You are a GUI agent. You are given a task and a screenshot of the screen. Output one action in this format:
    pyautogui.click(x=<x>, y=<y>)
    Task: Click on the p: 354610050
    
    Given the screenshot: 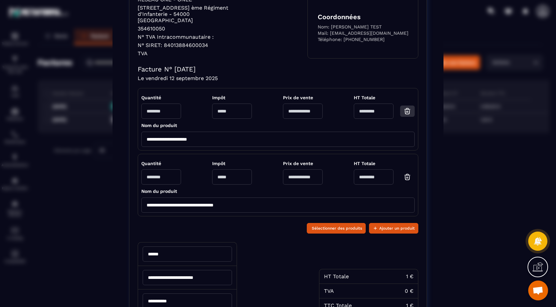 What is the action you would take?
    pyautogui.click(x=189, y=28)
    